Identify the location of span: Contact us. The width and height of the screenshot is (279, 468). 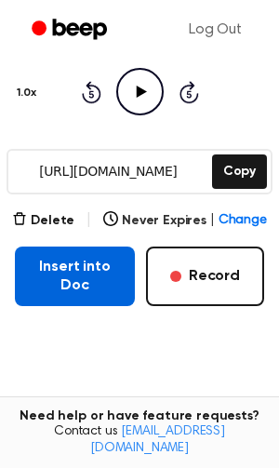
(140, 440).